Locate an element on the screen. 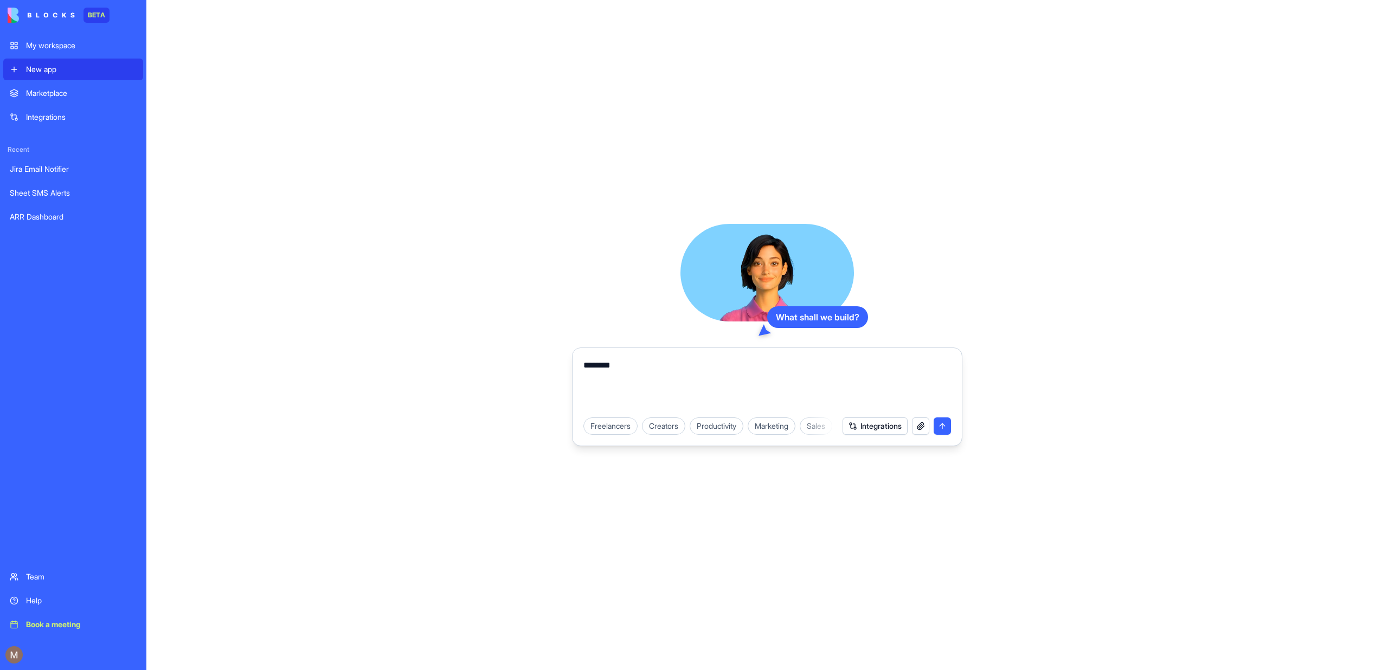 The height and width of the screenshot is (670, 1388). a: Book a meeting is located at coordinates (73, 624).